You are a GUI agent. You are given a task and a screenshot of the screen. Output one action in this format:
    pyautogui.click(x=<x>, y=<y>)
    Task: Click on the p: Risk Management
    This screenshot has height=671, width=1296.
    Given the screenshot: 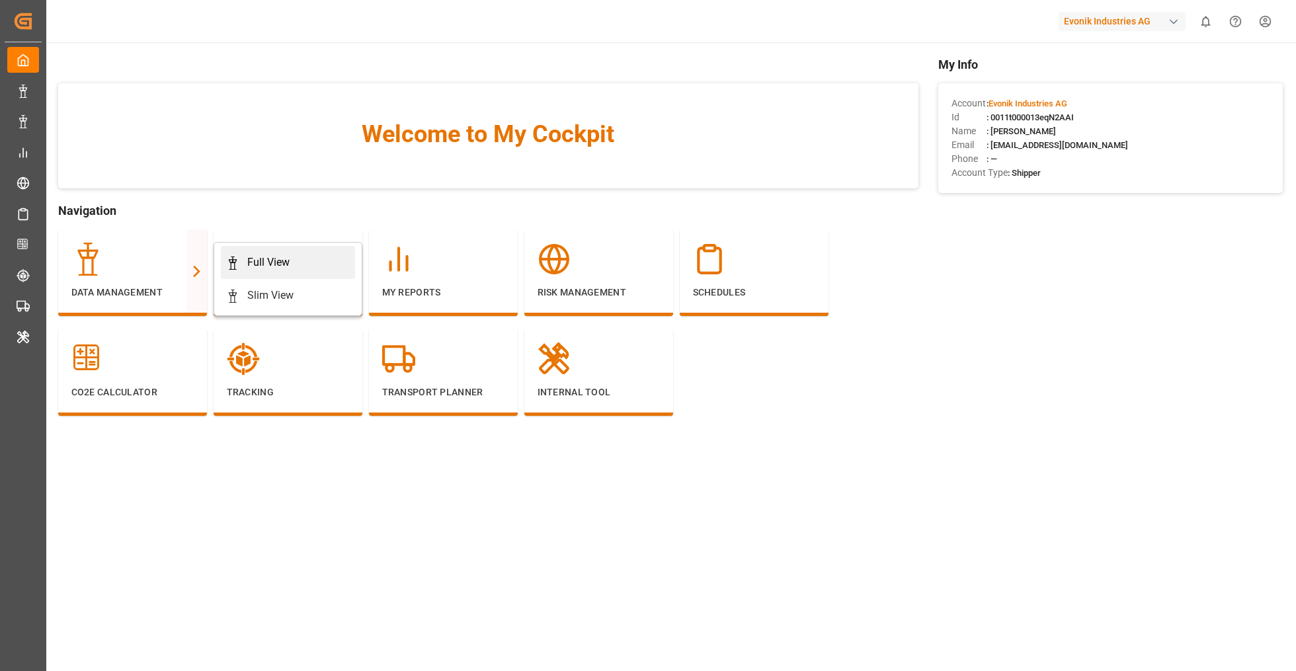 What is the action you would take?
    pyautogui.click(x=598, y=292)
    